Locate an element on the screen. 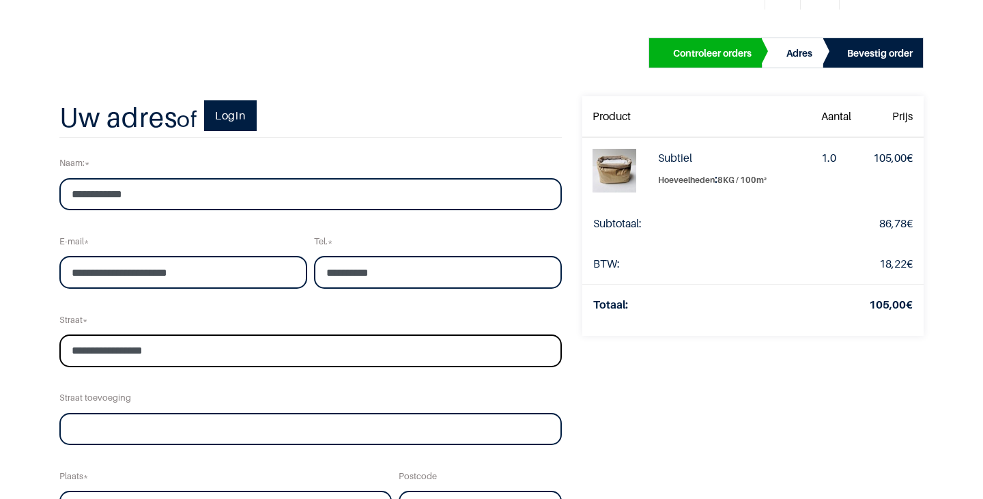 The width and height of the screenshot is (983, 499). span: Hoeveelheden is located at coordinates (686, 180).